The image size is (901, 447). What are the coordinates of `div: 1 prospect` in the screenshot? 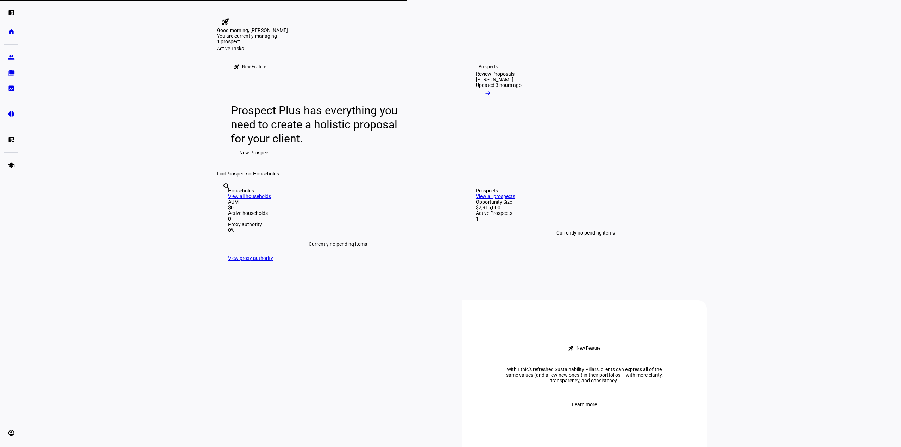 It's located at (252, 42).